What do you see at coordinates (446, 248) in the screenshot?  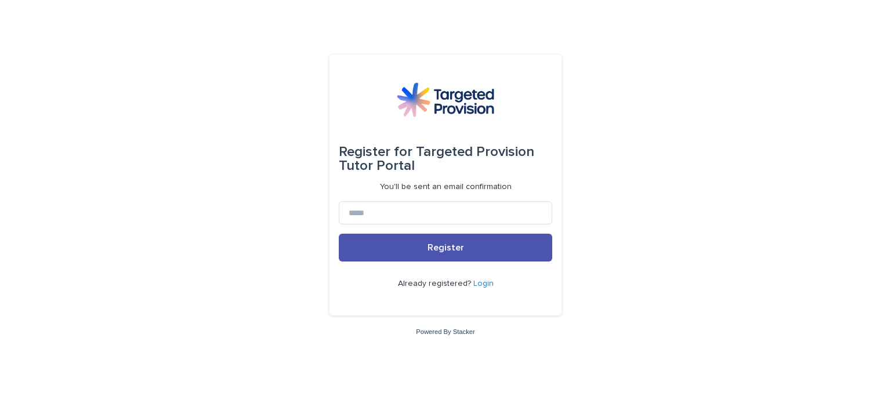 I see `button: Register` at bounding box center [446, 248].